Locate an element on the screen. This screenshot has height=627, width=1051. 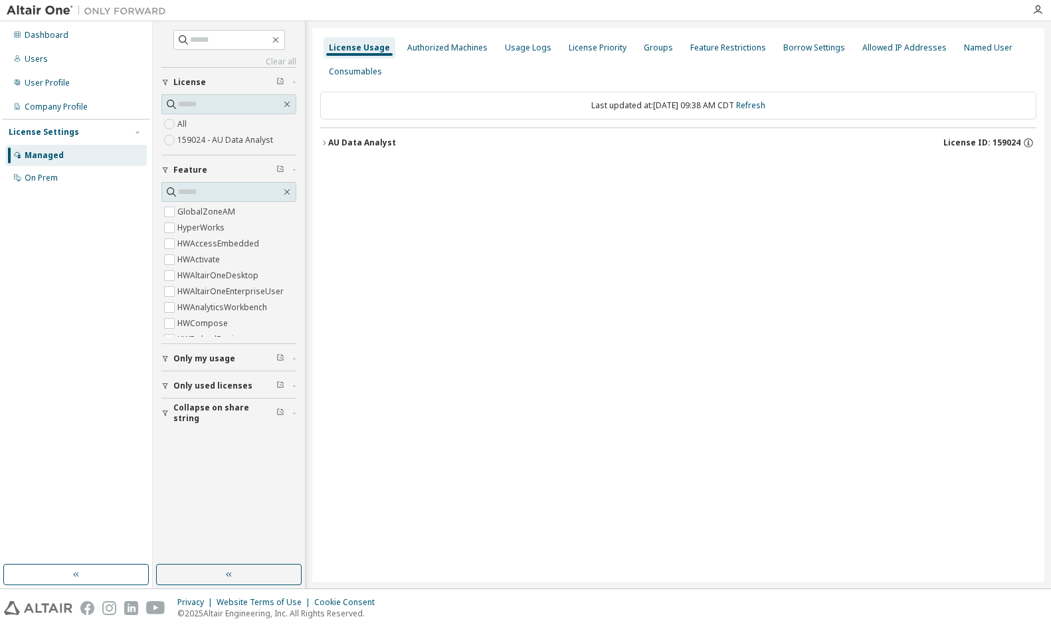
div: License Priority is located at coordinates (597, 48).